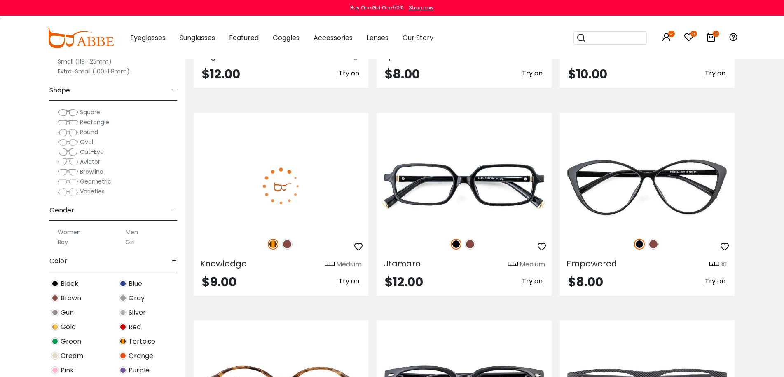 Image resolution: width=784 pixels, height=377 pixels. Describe the element at coordinates (647, 186) in the screenshot. I see `a: Black Empowered - TR ,Light Weight` at that location.